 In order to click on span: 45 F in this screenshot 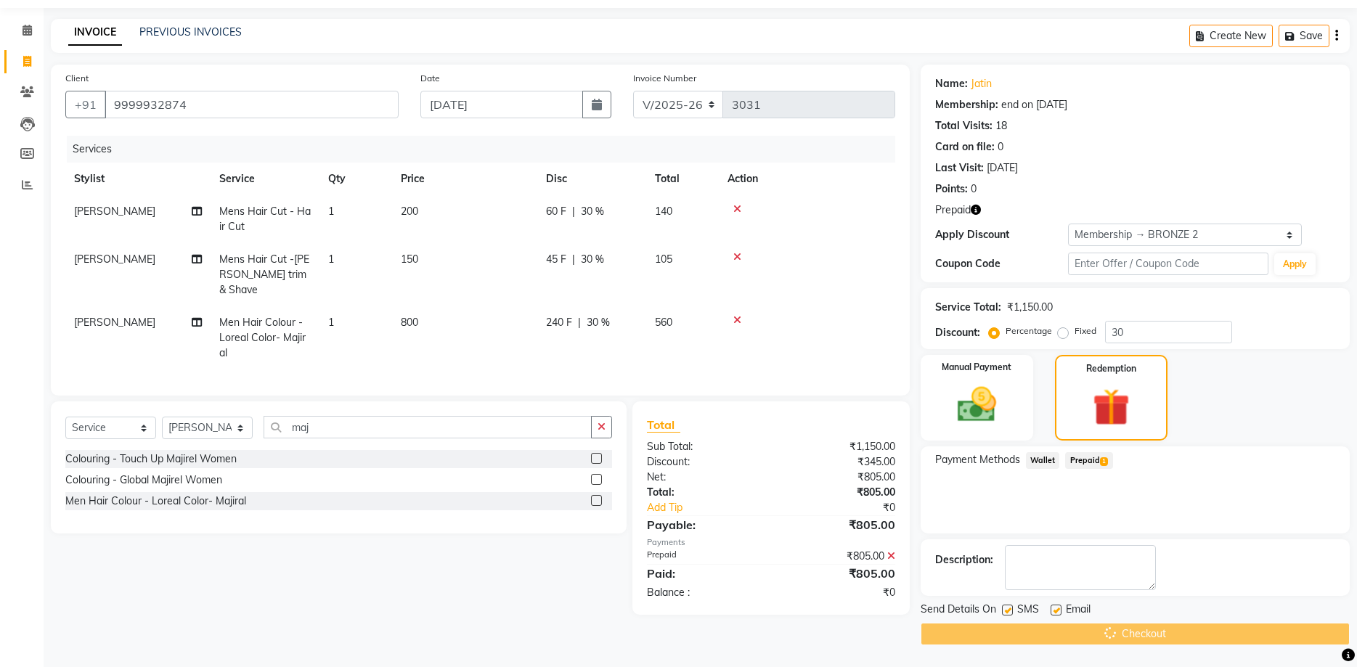, I will do `click(556, 259)`.